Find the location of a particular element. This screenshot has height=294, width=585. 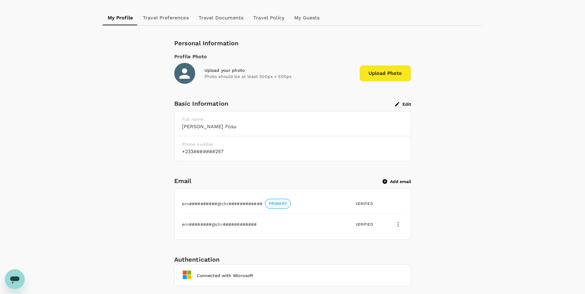

p: Phone number is located at coordinates (293, 144).